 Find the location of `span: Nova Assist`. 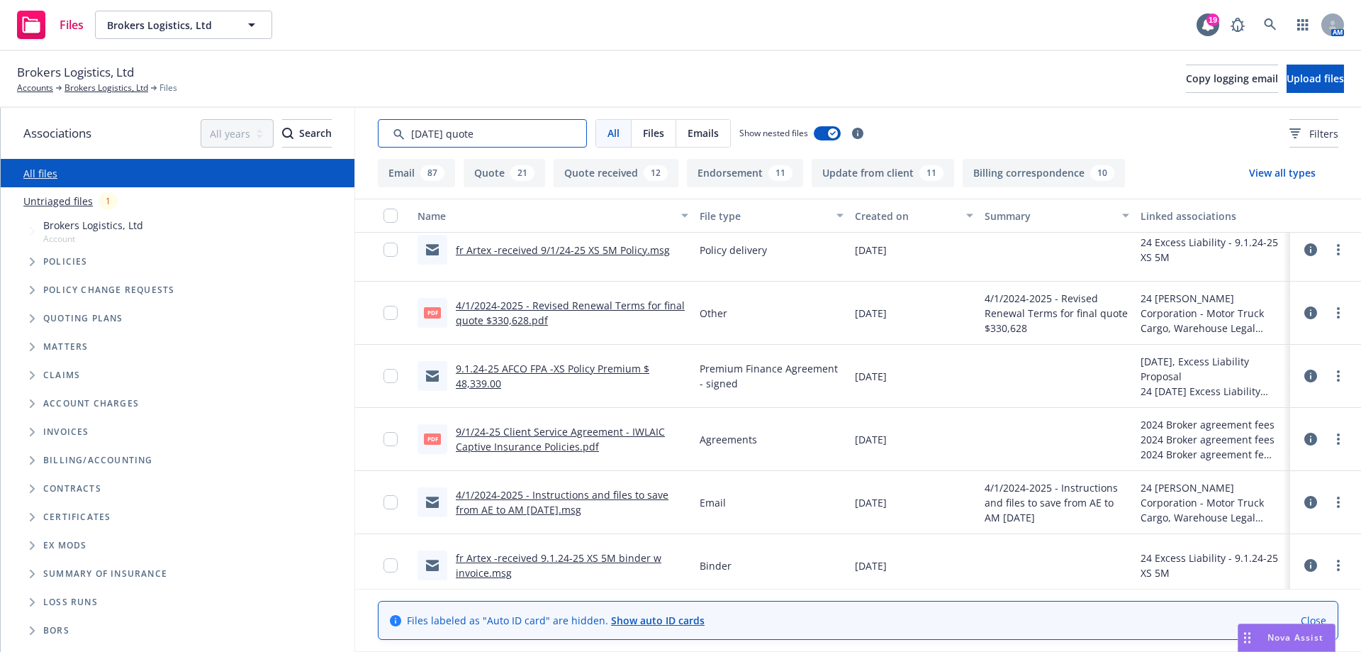

span: Nova Assist is located at coordinates (1296, 637).